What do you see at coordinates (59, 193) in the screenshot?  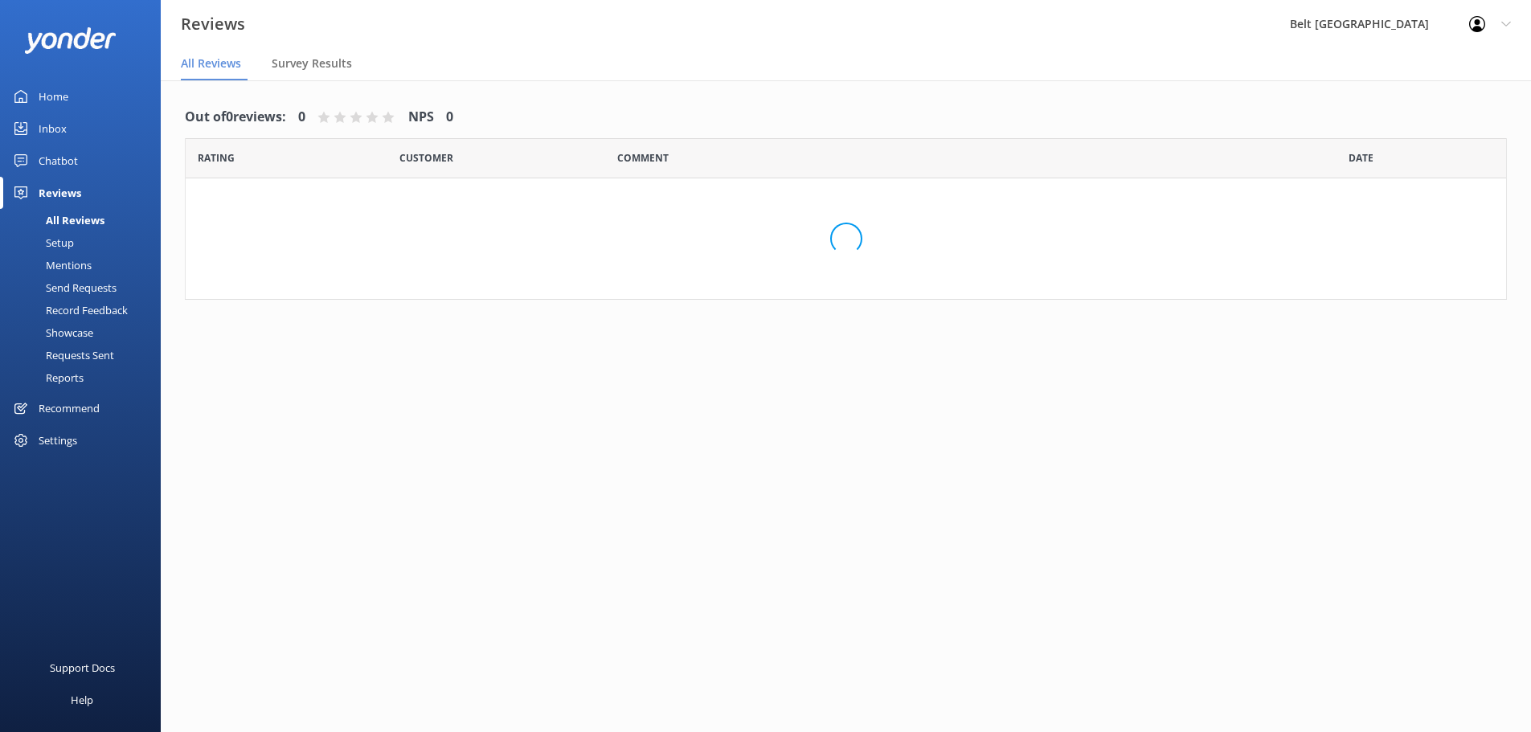 I see `div: Reviews` at bounding box center [59, 193].